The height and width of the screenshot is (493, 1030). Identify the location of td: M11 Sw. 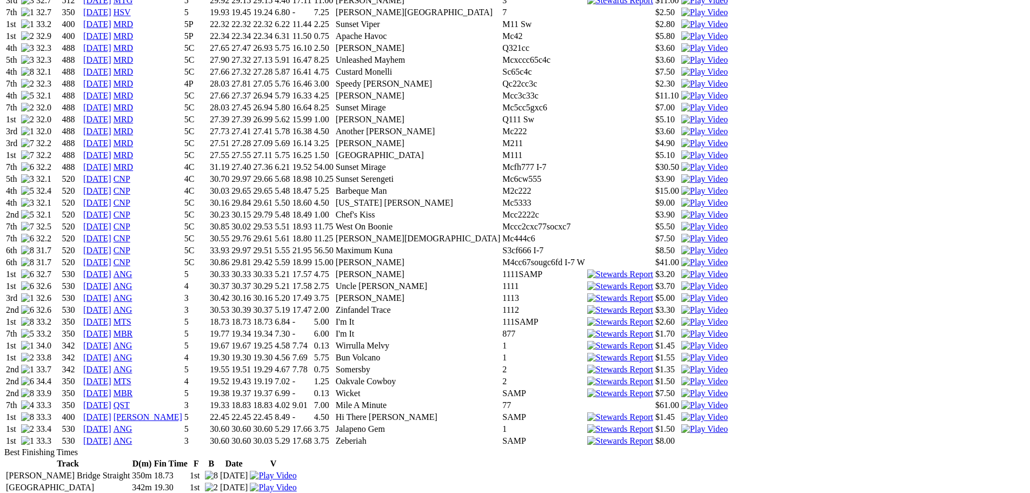
(543, 24).